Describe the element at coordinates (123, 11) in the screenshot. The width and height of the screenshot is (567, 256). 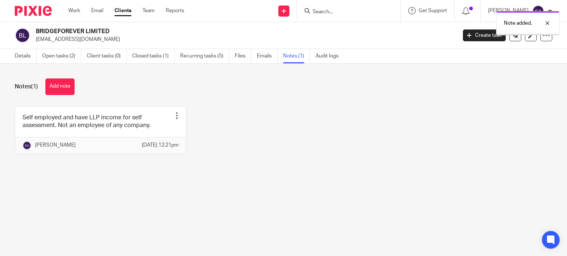
I see `a: Clients` at that location.